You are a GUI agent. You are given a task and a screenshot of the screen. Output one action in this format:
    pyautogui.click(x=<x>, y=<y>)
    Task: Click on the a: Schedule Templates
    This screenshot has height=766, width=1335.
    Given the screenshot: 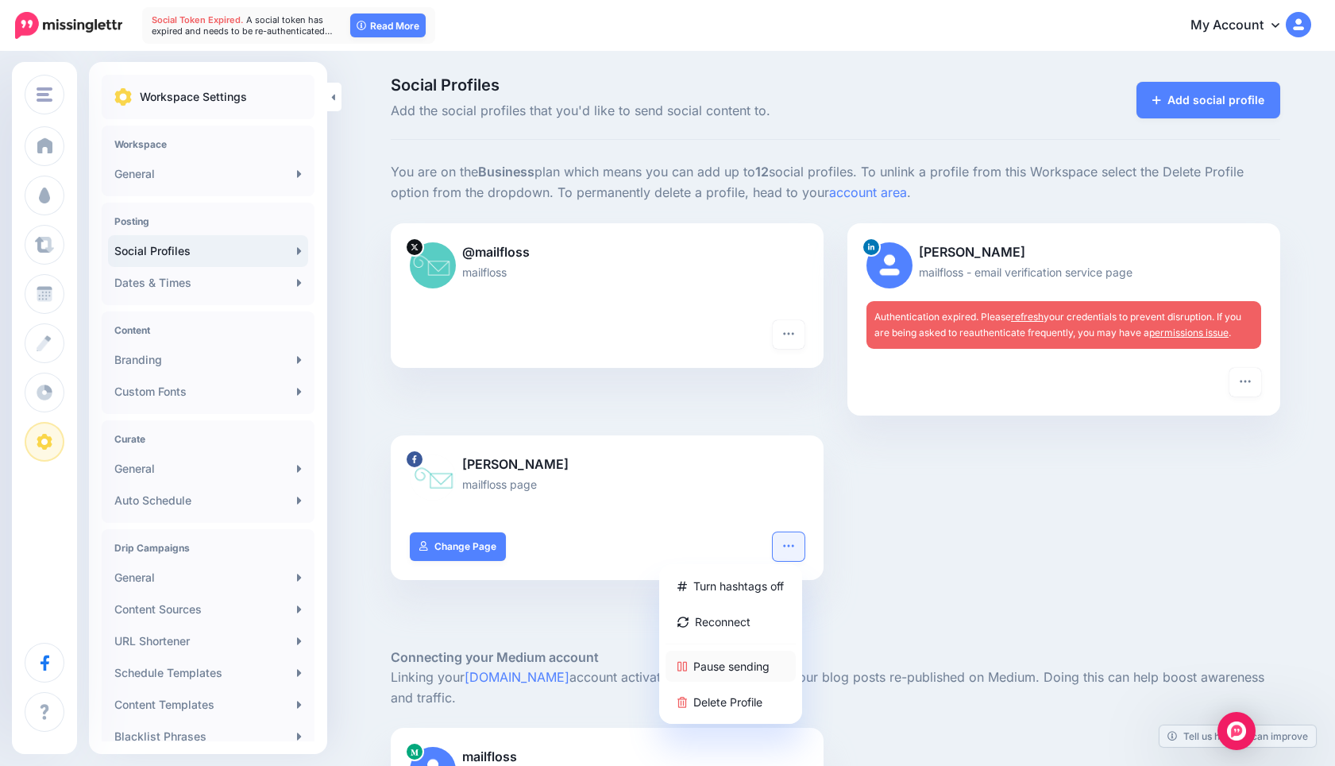 What is the action you would take?
    pyautogui.click(x=208, y=673)
    